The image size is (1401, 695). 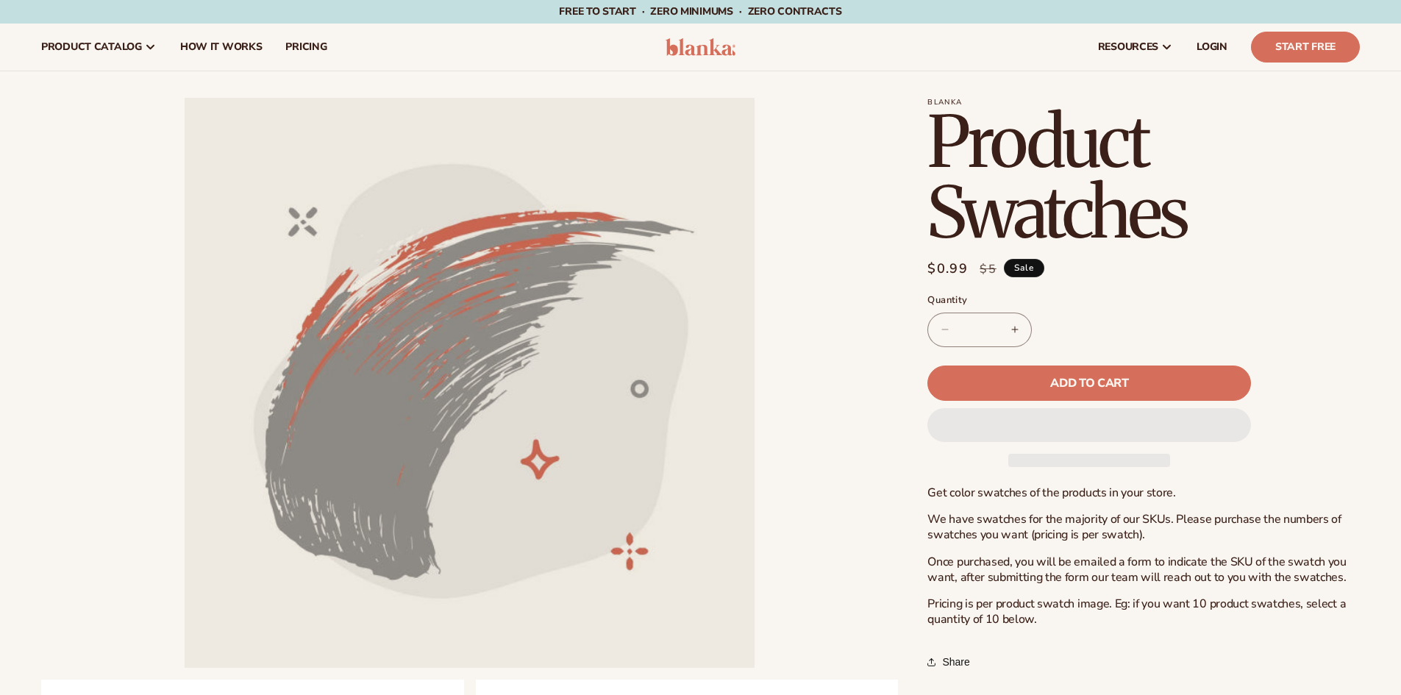 What do you see at coordinates (1144, 493) in the screenshot?
I see `p: Get color swatches of the products in your store.` at bounding box center [1144, 493].